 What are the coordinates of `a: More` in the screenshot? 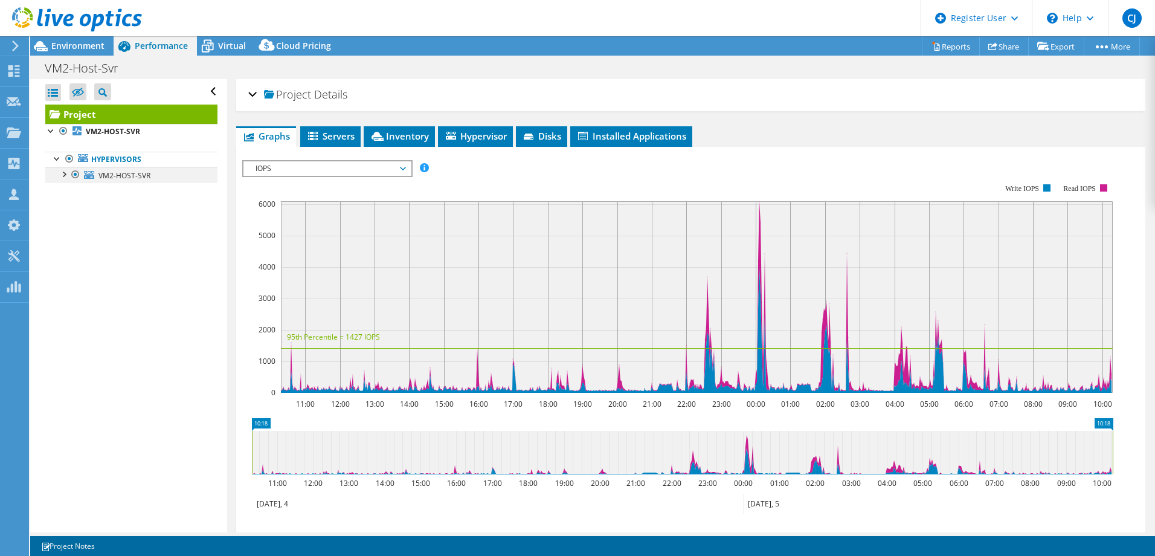 It's located at (1112, 46).